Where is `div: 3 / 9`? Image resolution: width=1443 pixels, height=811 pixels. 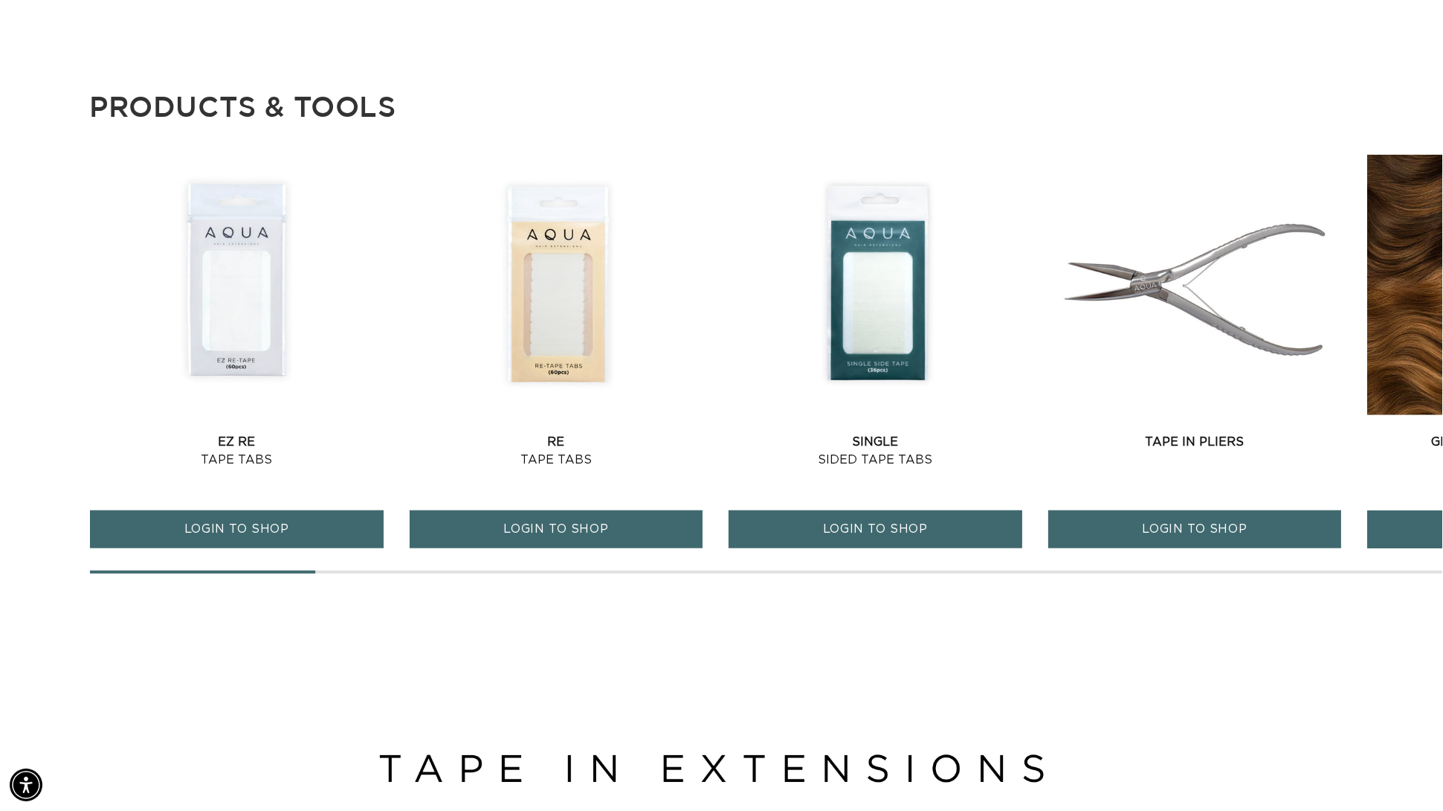 div: 3 / 9 is located at coordinates (875, 362).